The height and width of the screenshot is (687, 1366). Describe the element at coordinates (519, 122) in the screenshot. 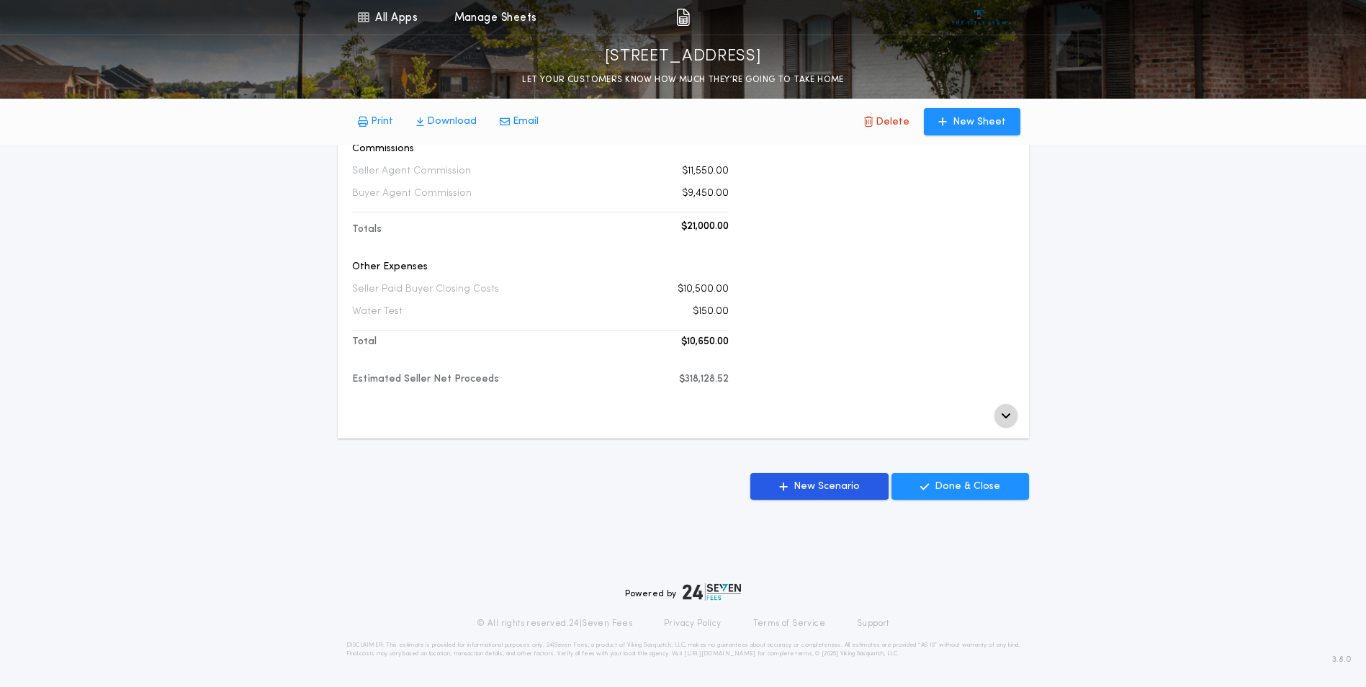

I see `button: Email` at that location.